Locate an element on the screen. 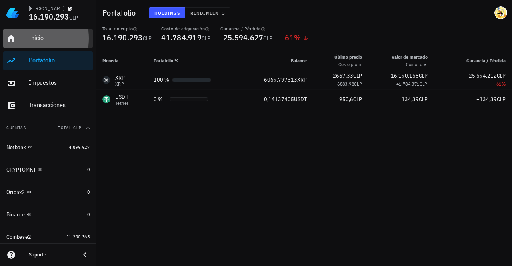 This screenshot has height=266, width=512. th: Ganancia / Pérdida: Sin ordenar. Pulse para ordenar de forma ascendente. is located at coordinates (472, 61).